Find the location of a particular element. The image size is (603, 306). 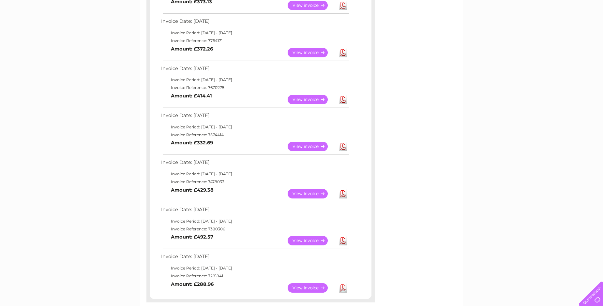

a: Log out is located at coordinates (588, 30).